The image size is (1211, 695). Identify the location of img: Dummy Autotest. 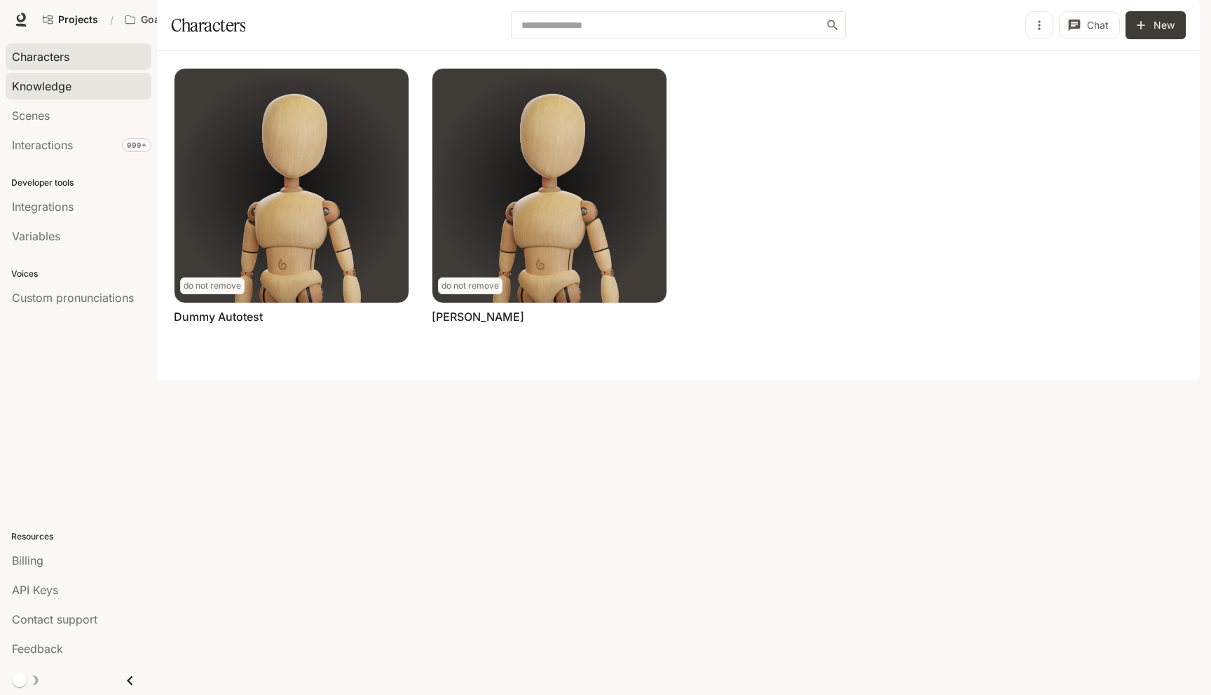
(292, 186).